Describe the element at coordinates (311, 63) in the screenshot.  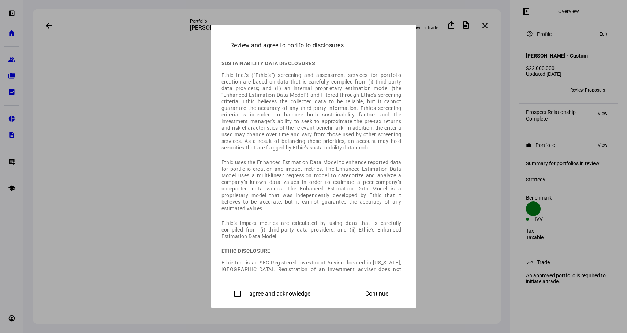
I see `h3: Sustainability data disclosures` at that location.